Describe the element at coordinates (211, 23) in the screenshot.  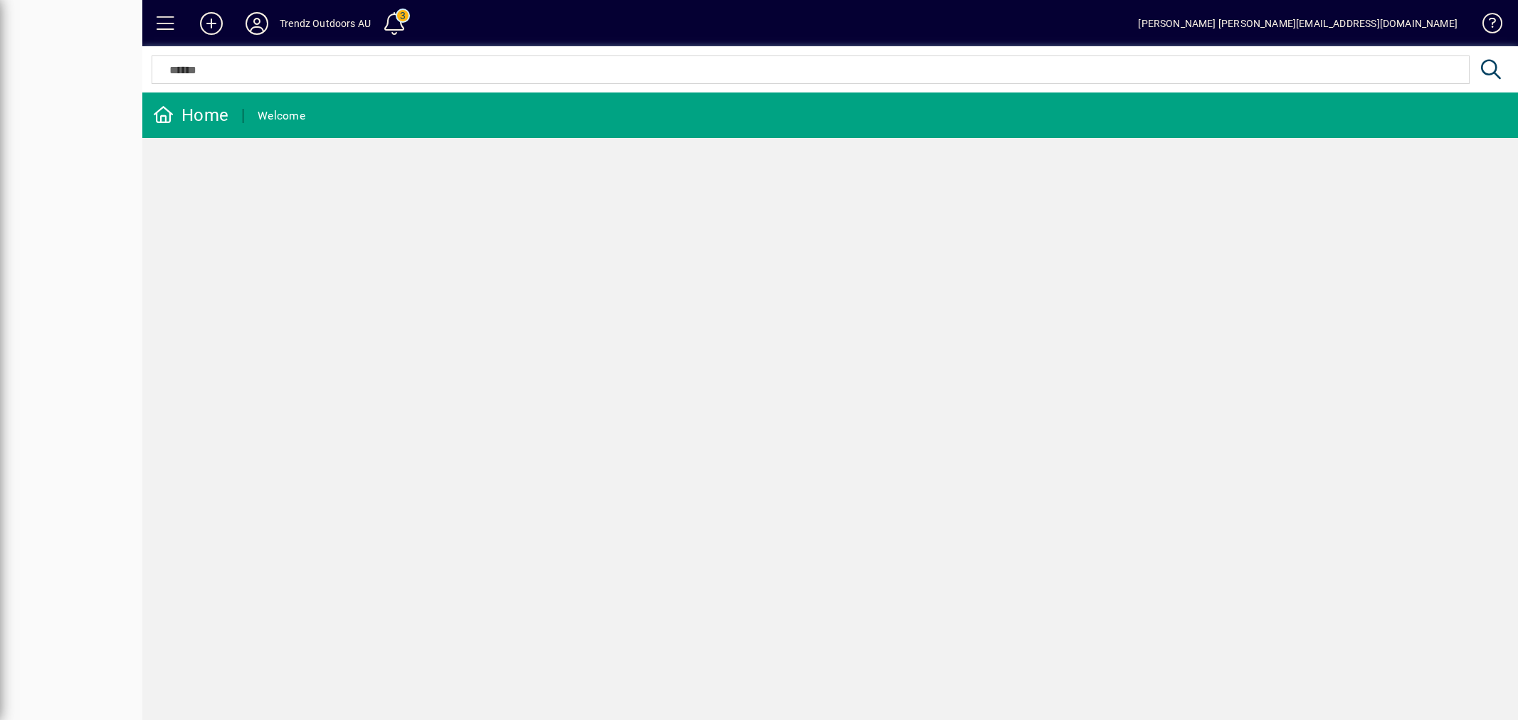
I see `button: Add` at that location.